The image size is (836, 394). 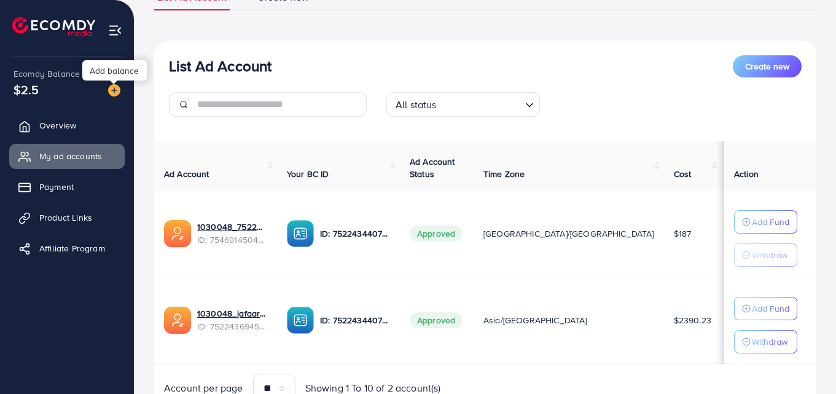 What do you see at coordinates (692, 320) in the screenshot?
I see `span: $2390.23` at bounding box center [692, 320].